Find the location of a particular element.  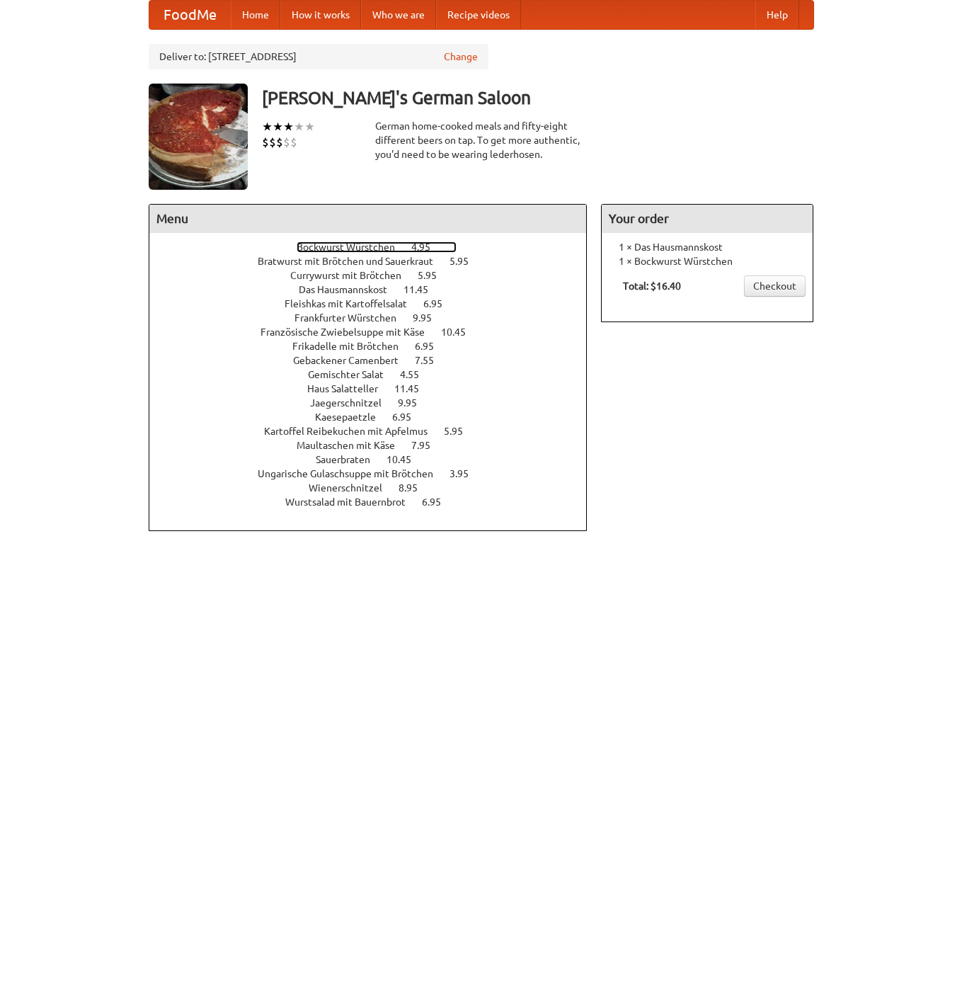

span: Gebackener Camenbert is located at coordinates (353, 360).